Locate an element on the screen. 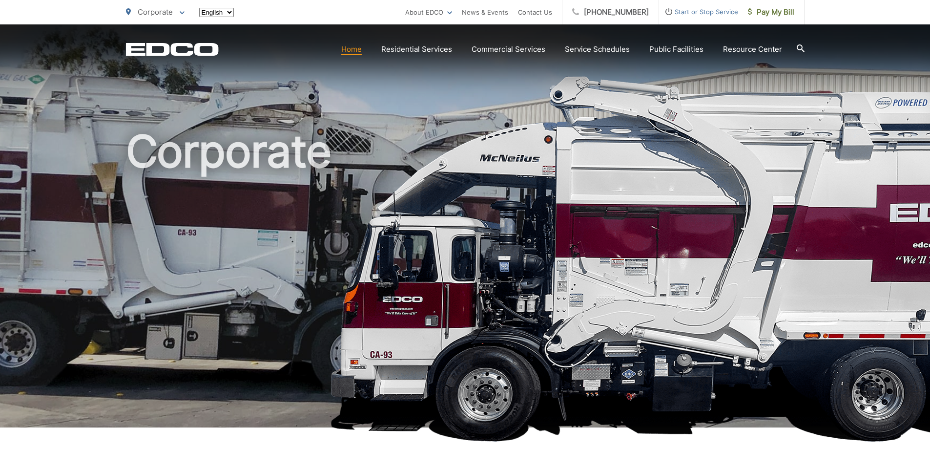 The width and height of the screenshot is (930, 449). a: News & Events is located at coordinates (485, 12).